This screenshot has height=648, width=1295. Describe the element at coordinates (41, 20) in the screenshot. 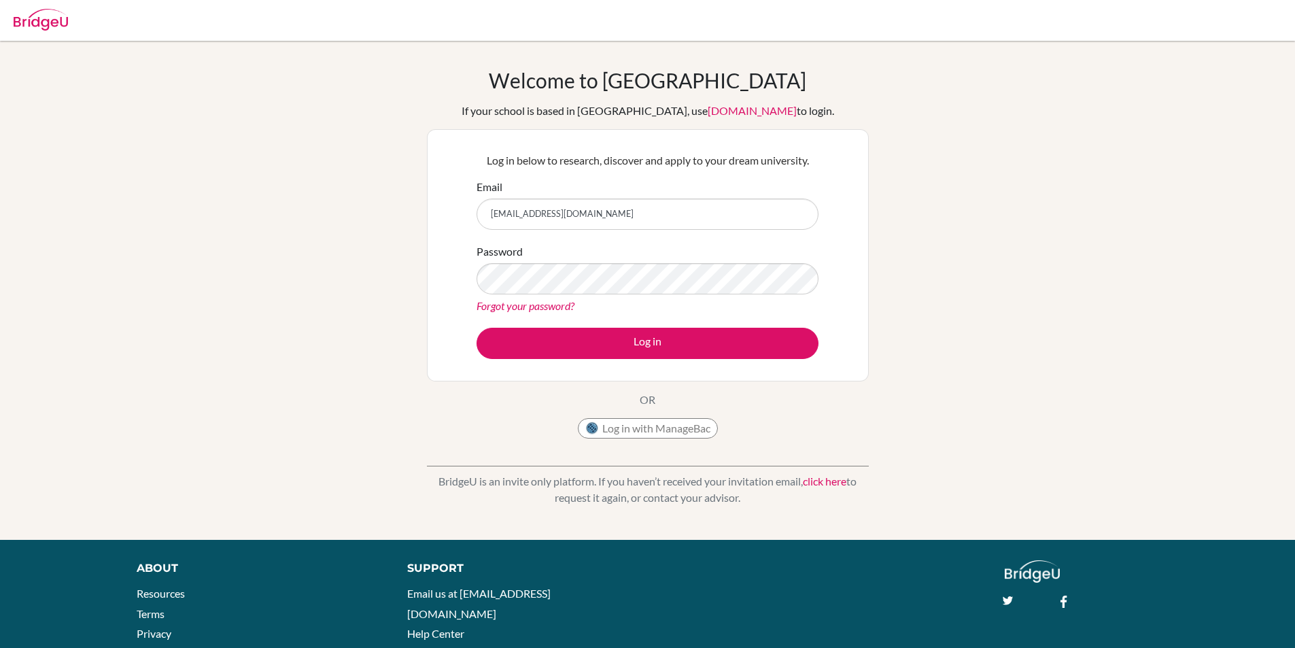

I see `img: Bridge-U` at that location.